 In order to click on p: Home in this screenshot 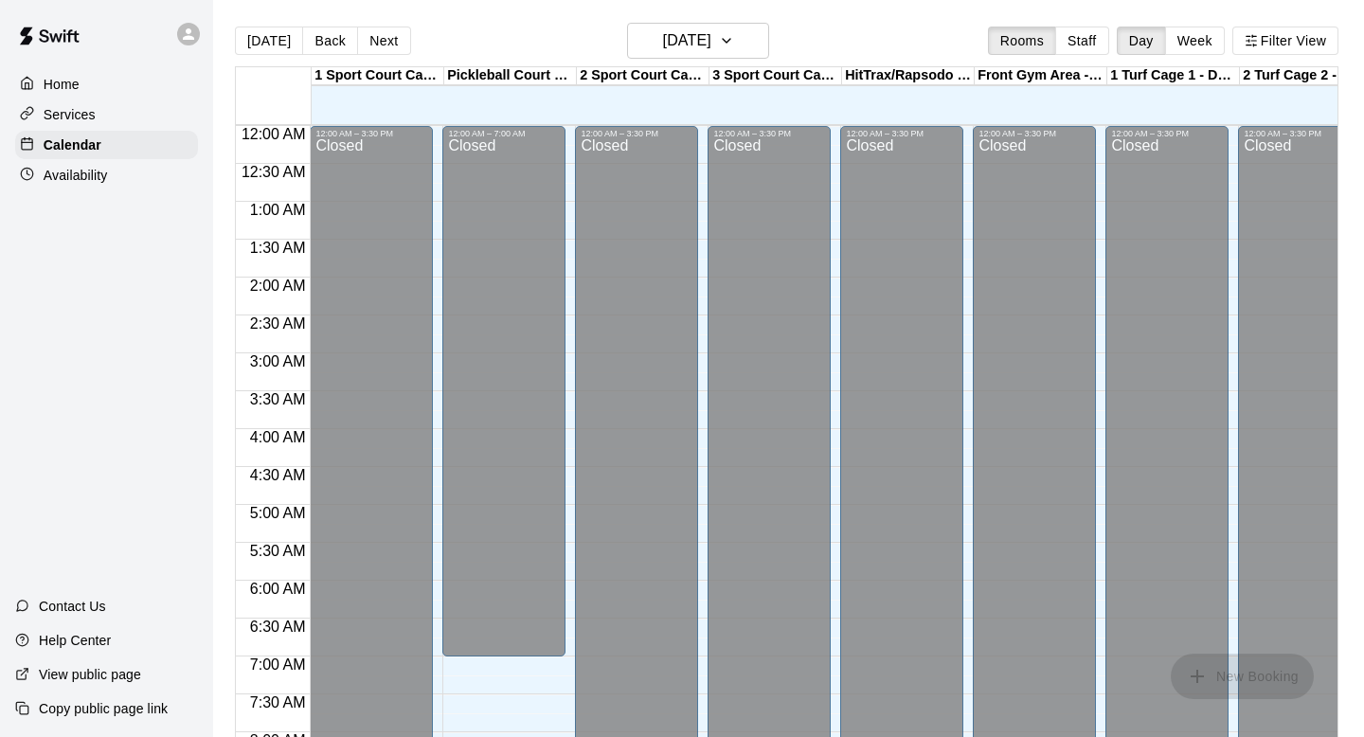, I will do `click(62, 84)`.